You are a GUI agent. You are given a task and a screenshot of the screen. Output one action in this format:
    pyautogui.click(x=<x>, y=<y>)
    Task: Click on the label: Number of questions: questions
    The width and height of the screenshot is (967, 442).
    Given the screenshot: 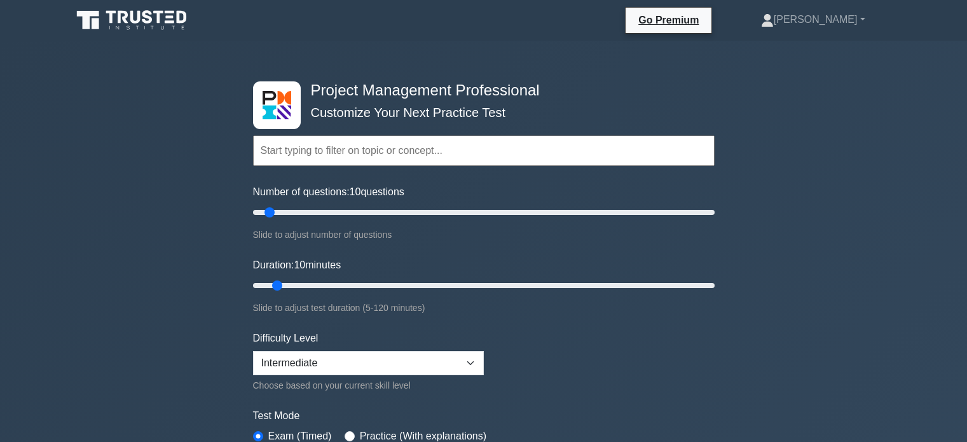 What is the action you would take?
    pyautogui.click(x=329, y=192)
    